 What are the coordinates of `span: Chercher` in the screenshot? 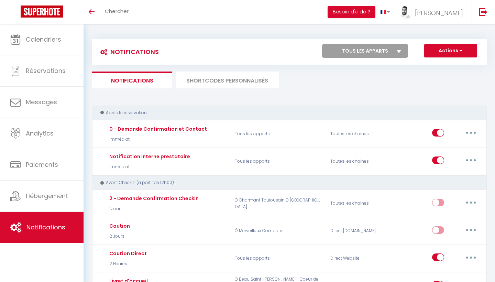 It's located at (117, 11).